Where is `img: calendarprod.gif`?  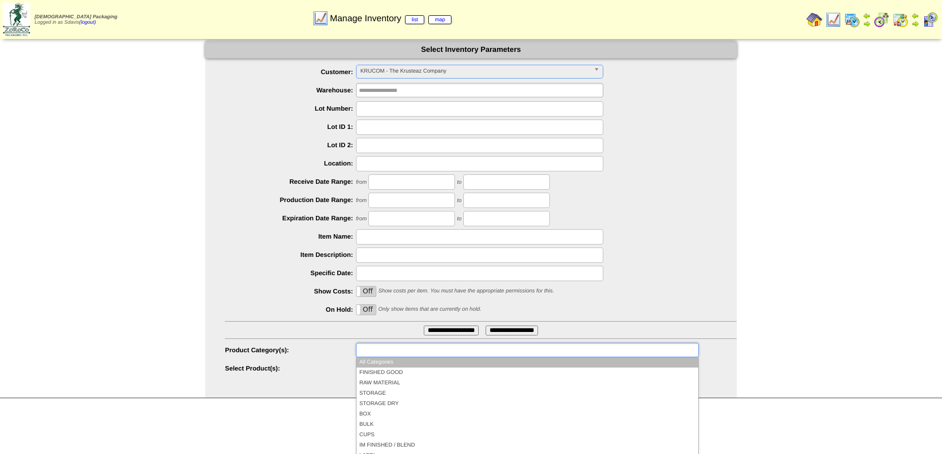 img: calendarprod.gif is located at coordinates (852, 20).